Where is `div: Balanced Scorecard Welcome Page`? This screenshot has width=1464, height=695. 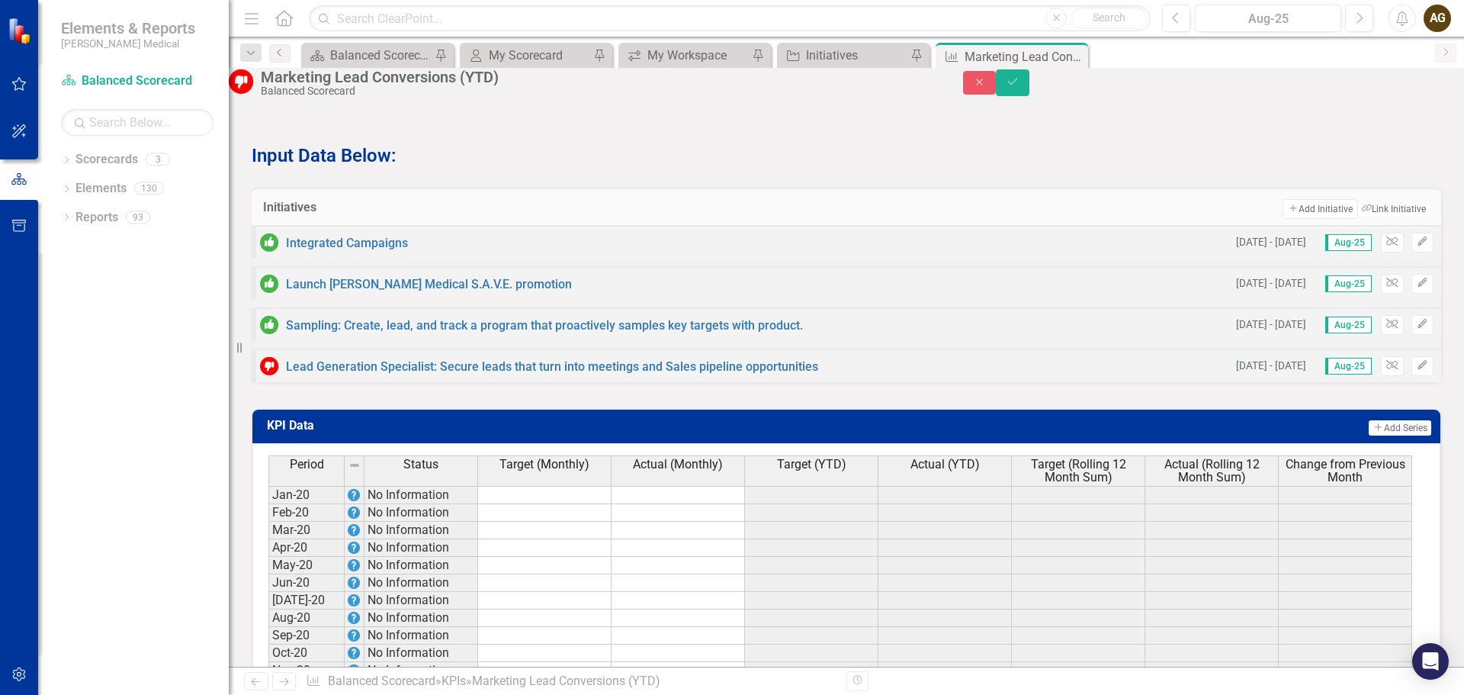
div: Balanced Scorecard Welcome Page is located at coordinates (381, 55).